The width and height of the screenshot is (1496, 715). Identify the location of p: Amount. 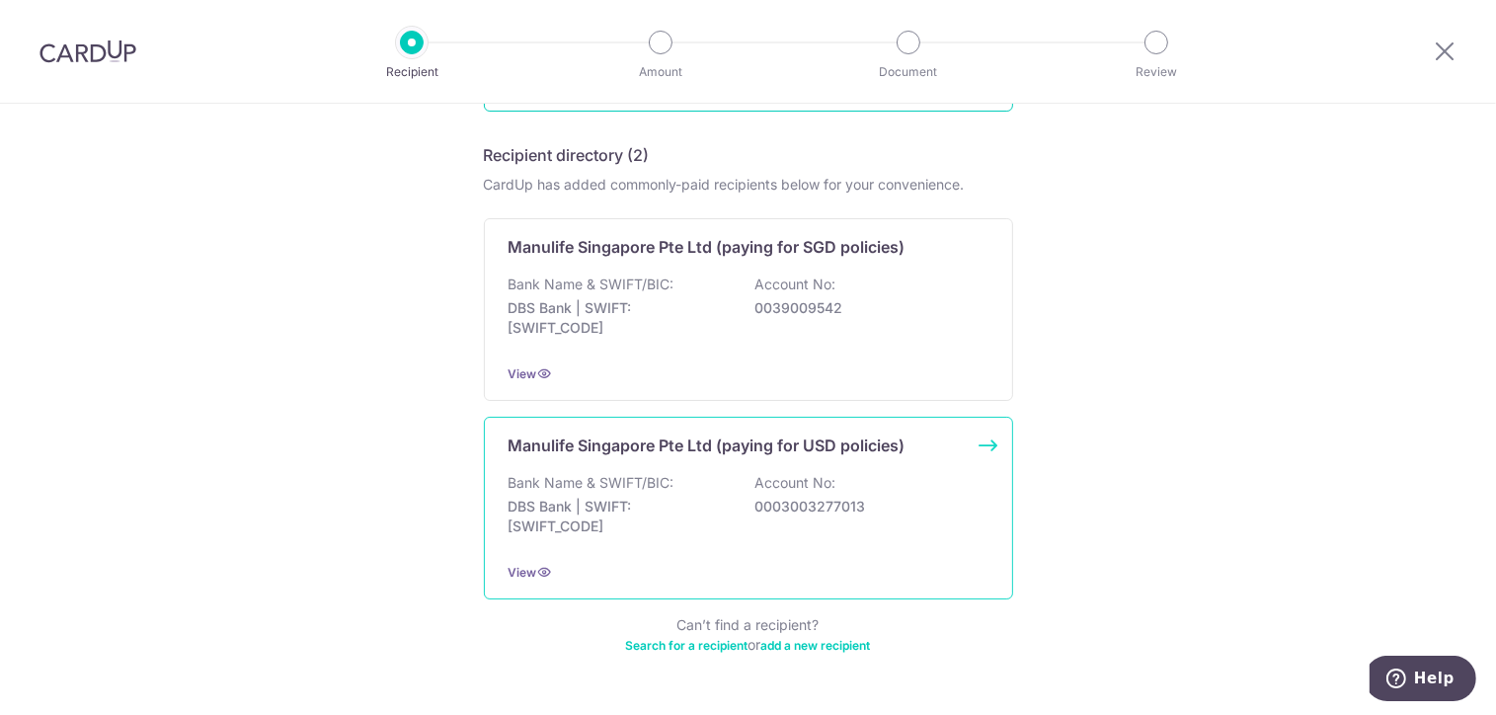
(661, 72).